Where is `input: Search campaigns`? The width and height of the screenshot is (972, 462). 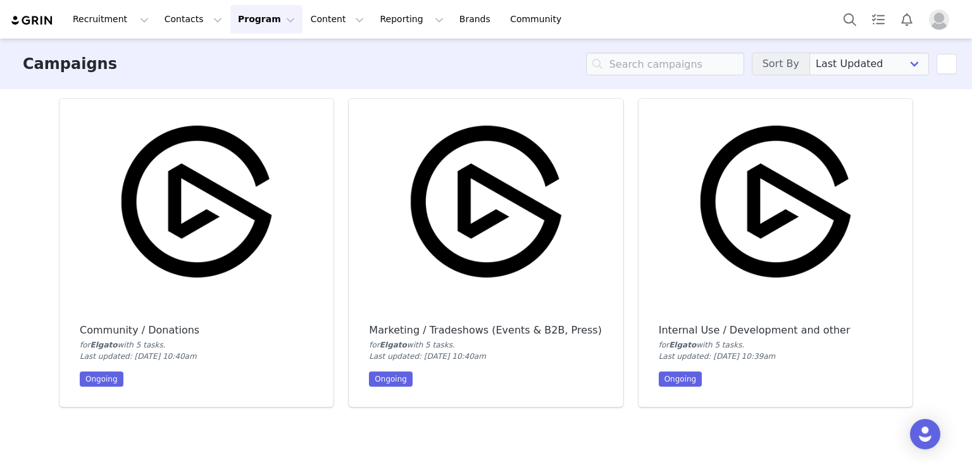 input: Search campaigns is located at coordinates (665, 64).